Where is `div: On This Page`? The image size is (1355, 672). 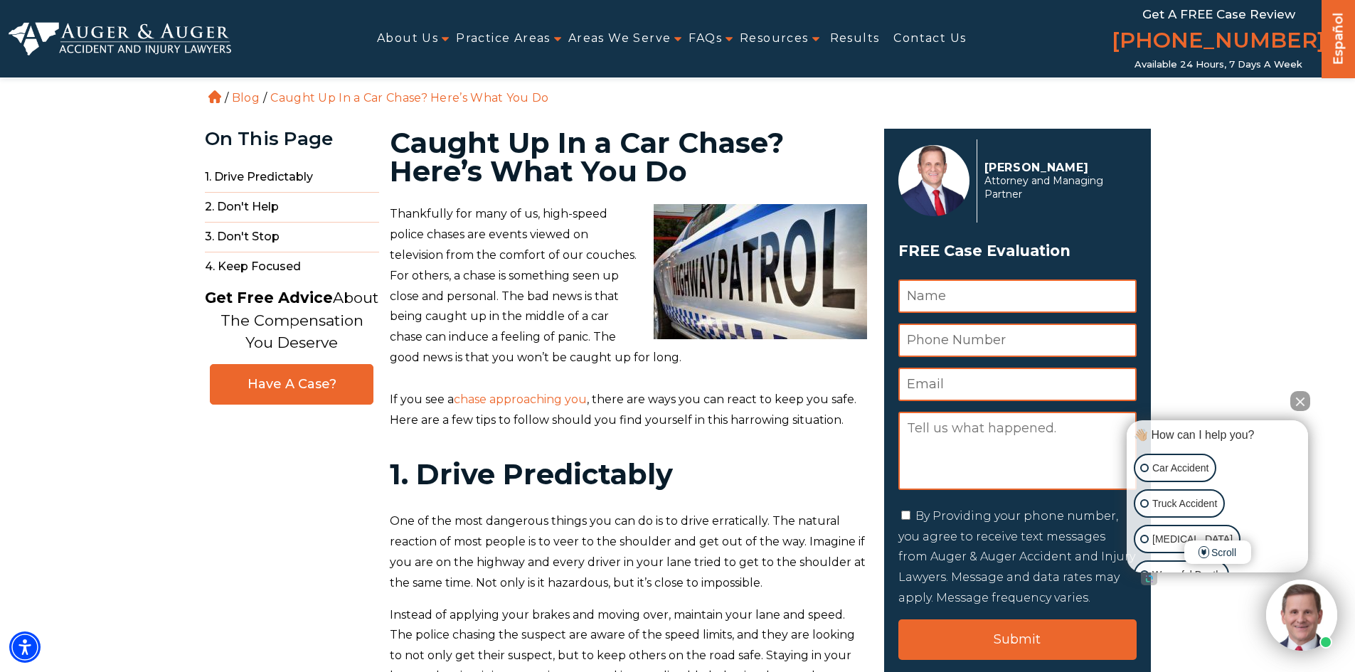
div: On This Page is located at coordinates (292, 139).